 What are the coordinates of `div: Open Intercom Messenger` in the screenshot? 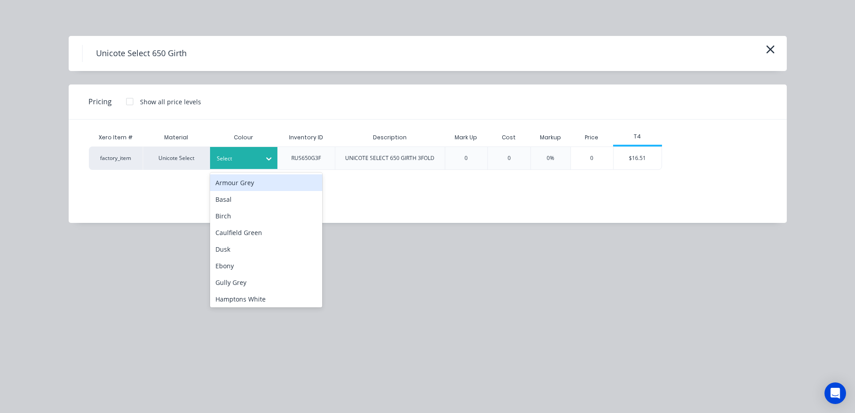 It's located at (836, 393).